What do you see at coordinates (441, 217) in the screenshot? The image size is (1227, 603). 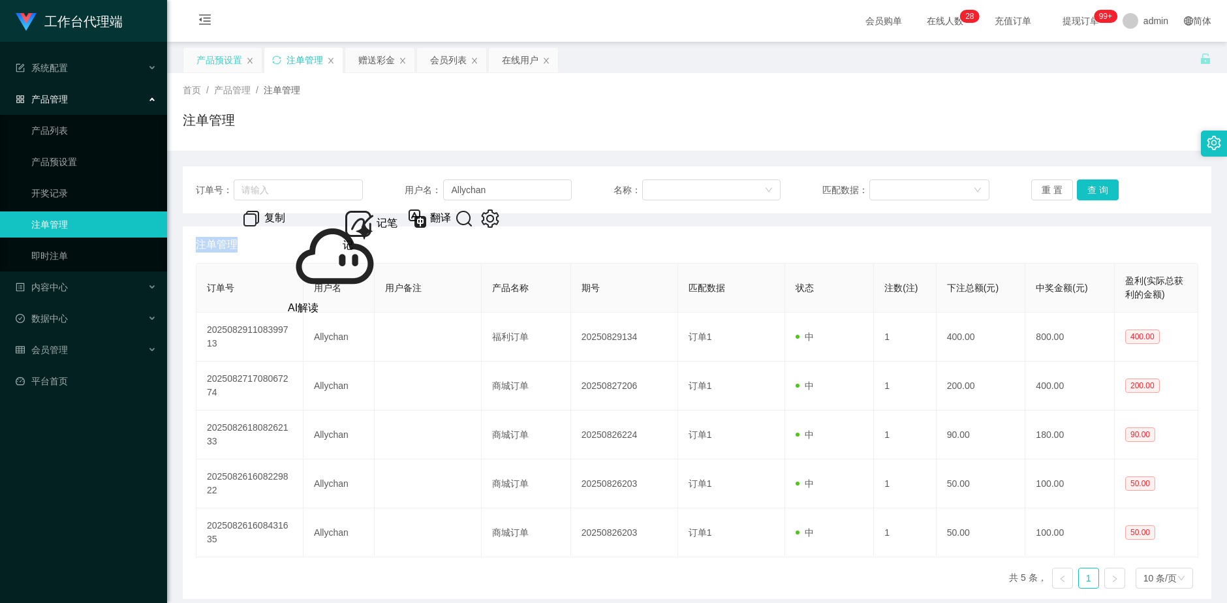 I see `span: 翻译` at bounding box center [441, 217].